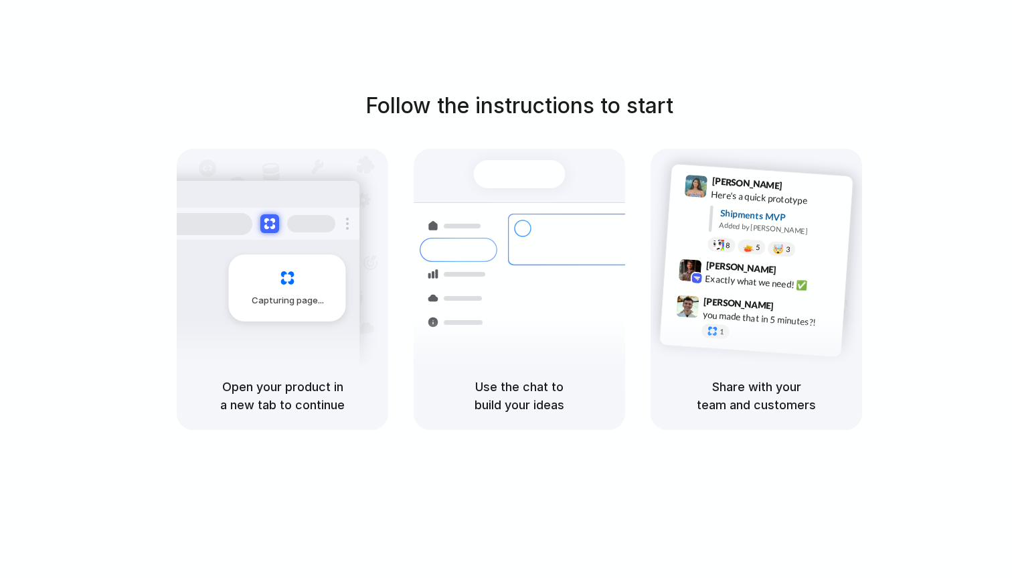 This screenshot has height=578, width=1012. What do you see at coordinates (728, 245) in the screenshot?
I see `span: 8` at bounding box center [728, 245].